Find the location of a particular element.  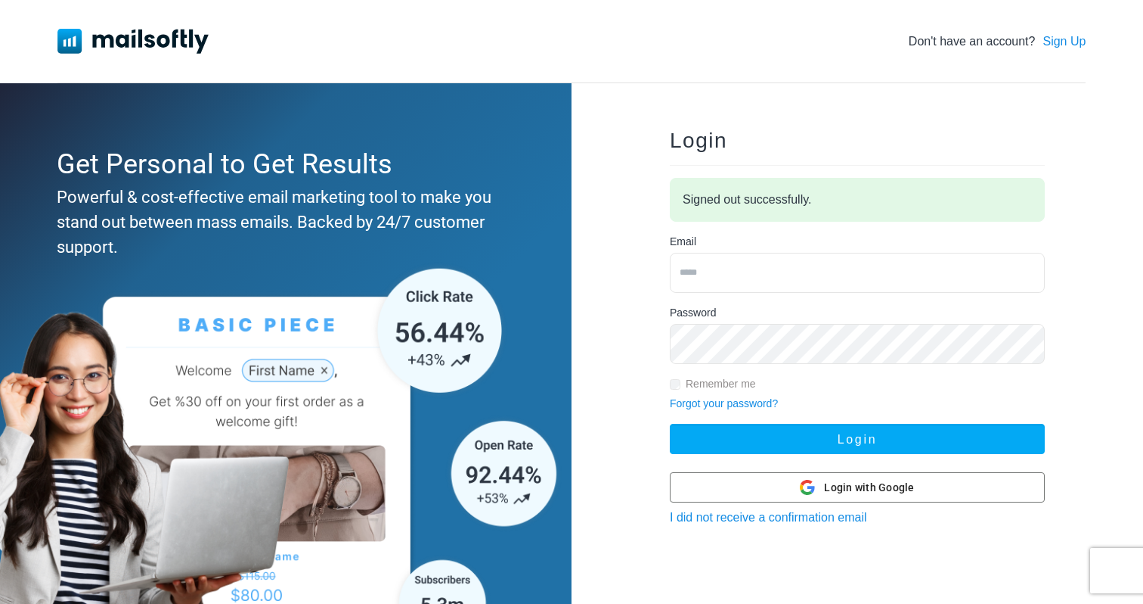

img: Mailsoftly is located at coordinates (133, 41).